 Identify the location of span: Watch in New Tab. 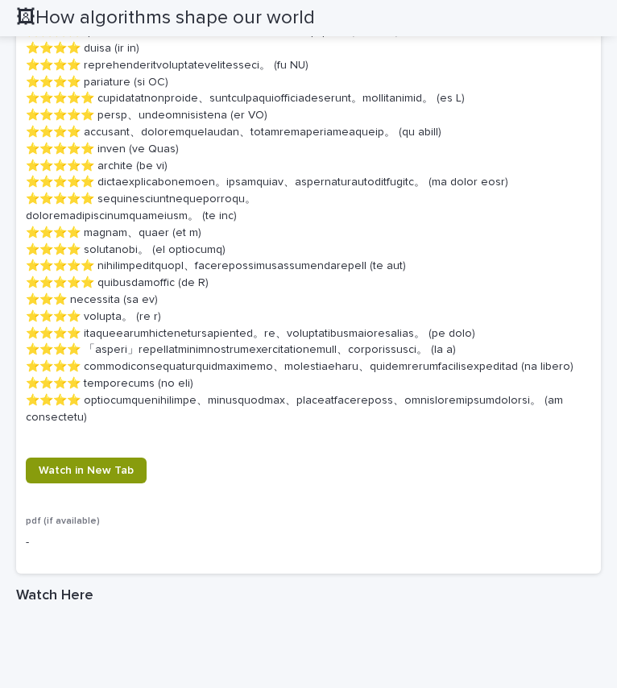
(86, 470).